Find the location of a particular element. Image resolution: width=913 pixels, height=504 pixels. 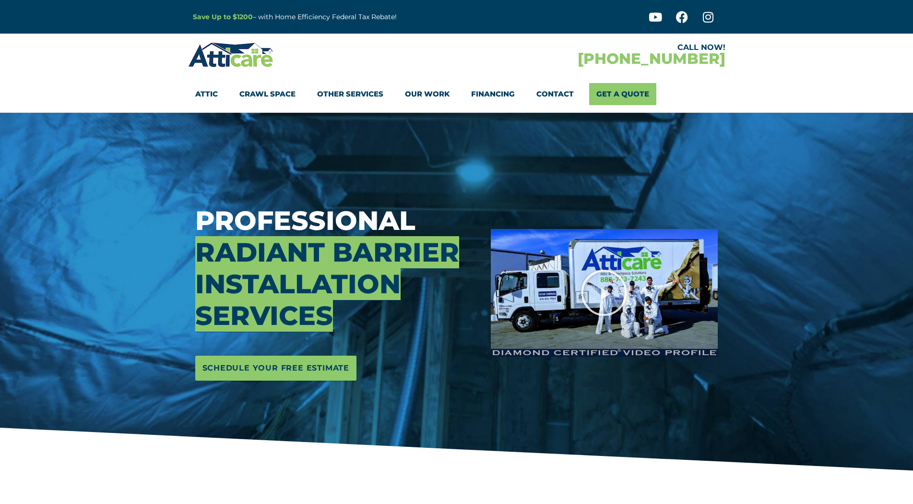

a: Get A Quote is located at coordinates (623, 94).